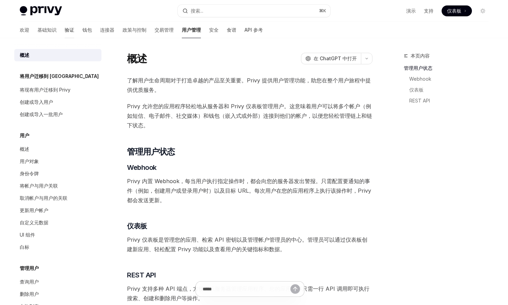 The height and width of the screenshot is (305, 508). I want to click on font: 基础知识, so click(47, 30).